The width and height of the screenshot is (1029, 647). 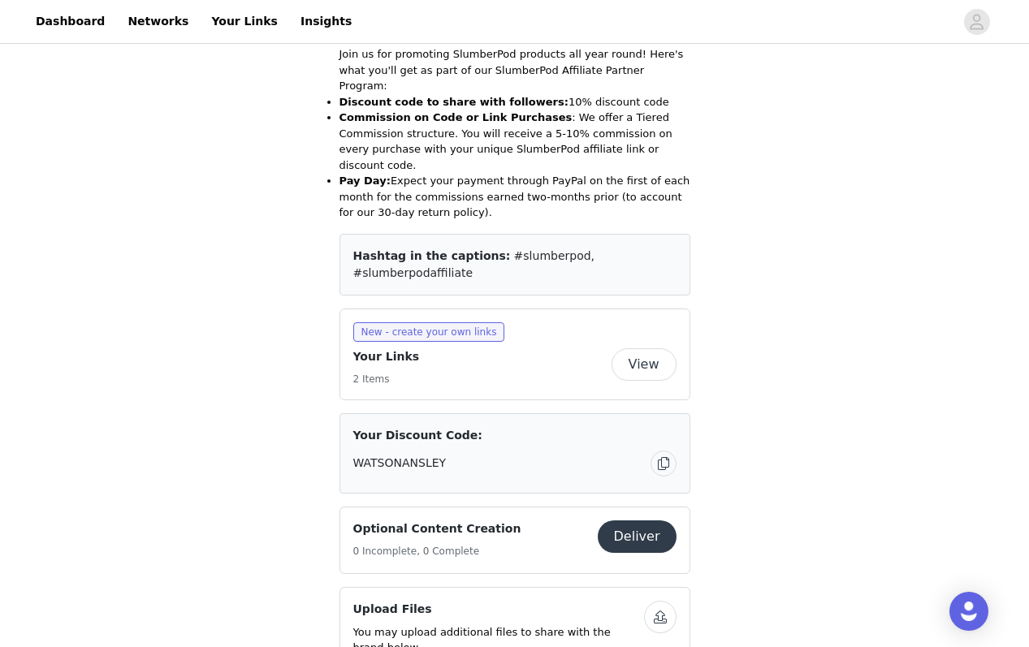 I want to click on li: Expect your payment through PayPal on the first of each month for the commissions earned two-mont..., so click(x=515, y=197).